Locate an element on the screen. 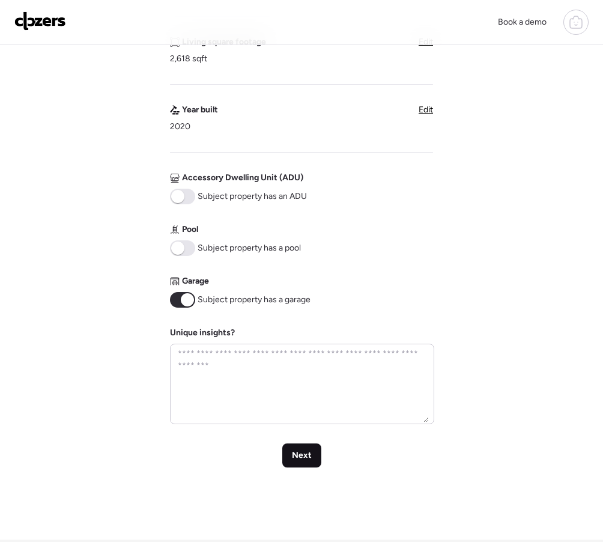  span: Book a demo is located at coordinates (522, 22).